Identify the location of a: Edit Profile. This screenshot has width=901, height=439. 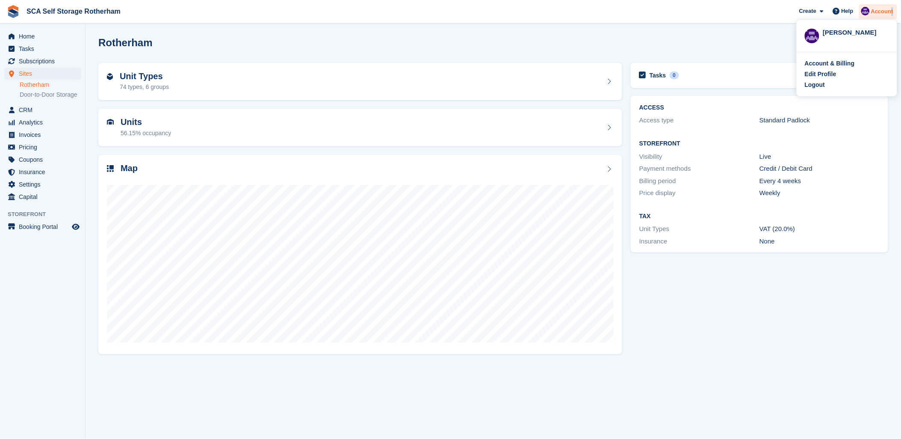
(847, 74).